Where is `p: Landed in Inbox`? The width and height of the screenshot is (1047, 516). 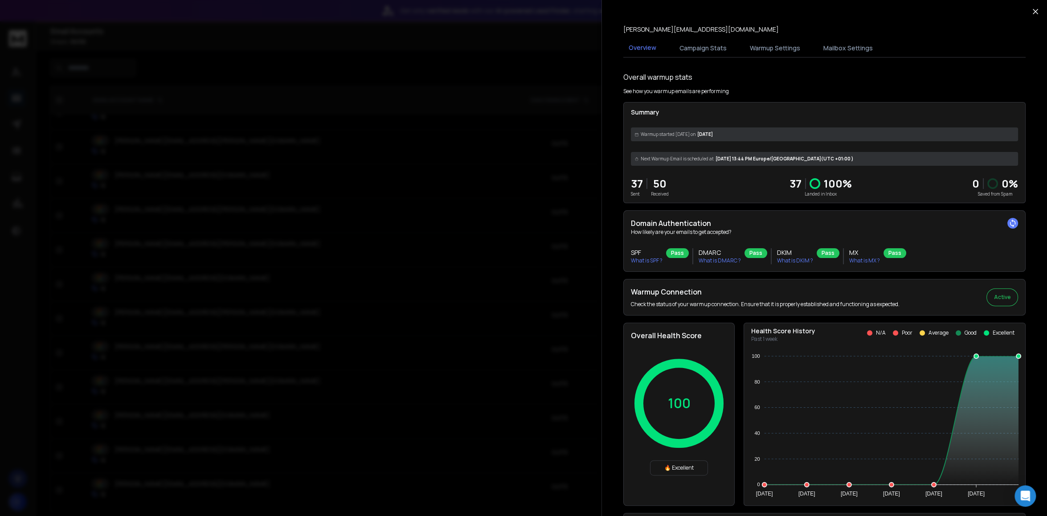
p: Landed in Inbox is located at coordinates (821, 194).